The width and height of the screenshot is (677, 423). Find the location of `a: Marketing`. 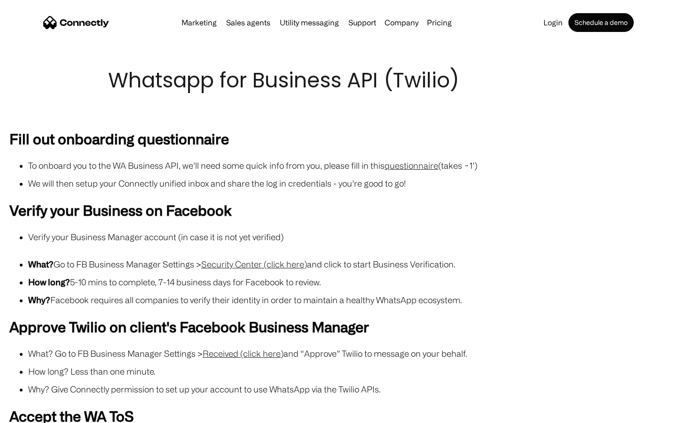

a: Marketing is located at coordinates (199, 23).